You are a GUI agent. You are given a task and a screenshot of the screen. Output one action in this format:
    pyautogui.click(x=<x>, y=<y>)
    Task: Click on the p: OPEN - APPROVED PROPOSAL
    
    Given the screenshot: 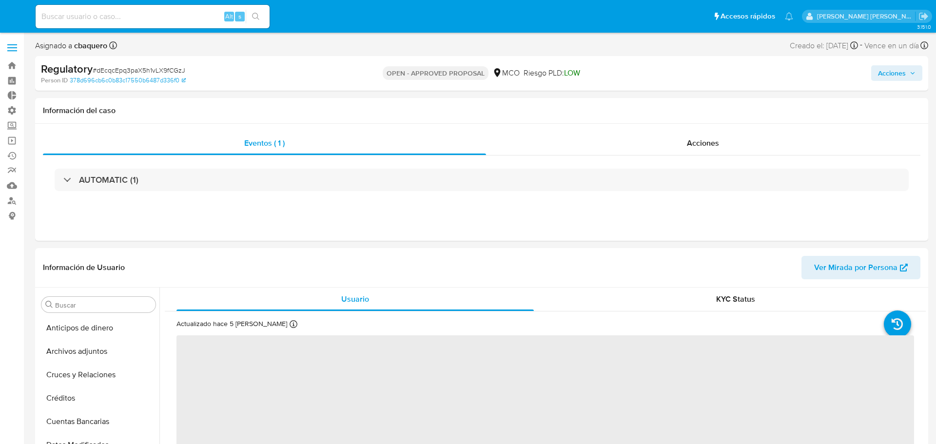 What is the action you would take?
    pyautogui.click(x=435, y=73)
    